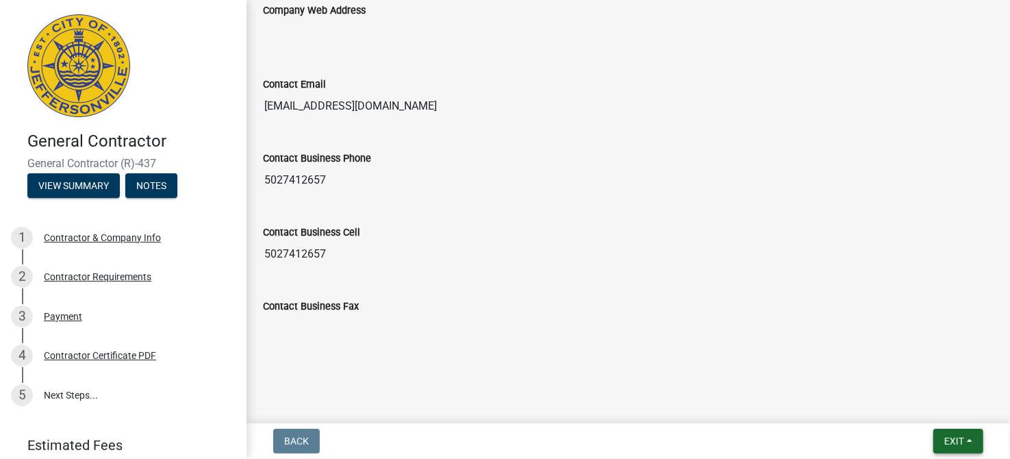 The height and width of the screenshot is (459, 1010). I want to click on span: Back, so click(296, 441).